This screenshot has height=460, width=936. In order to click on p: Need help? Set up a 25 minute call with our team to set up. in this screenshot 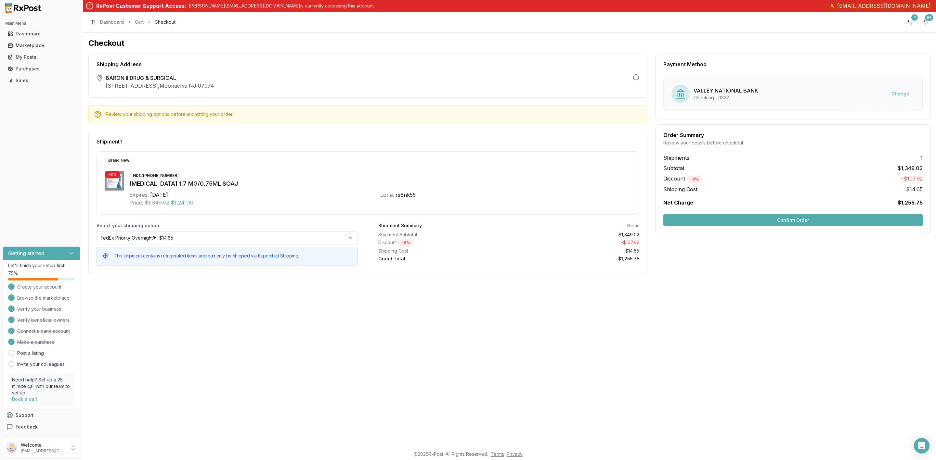, I will do `click(41, 387)`.